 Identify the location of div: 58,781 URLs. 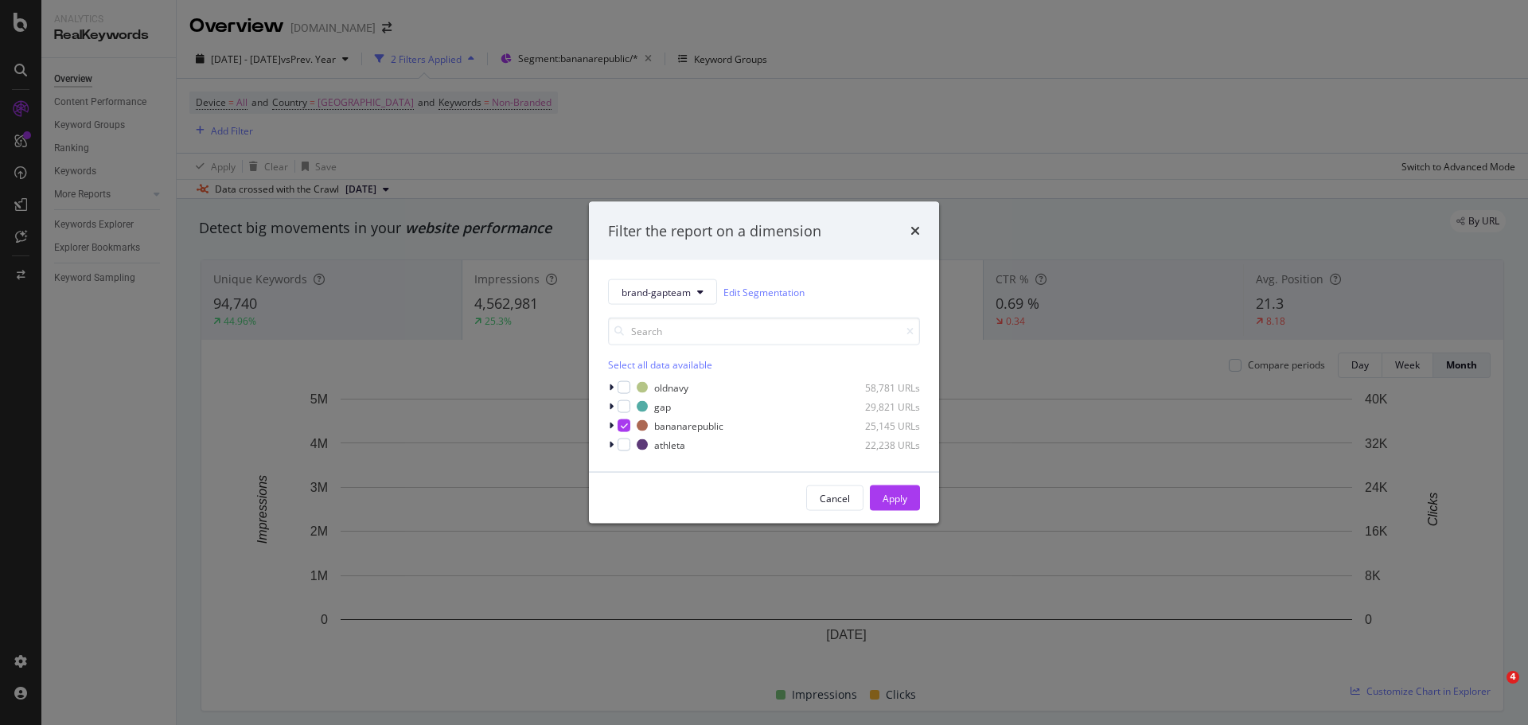
(881, 387).